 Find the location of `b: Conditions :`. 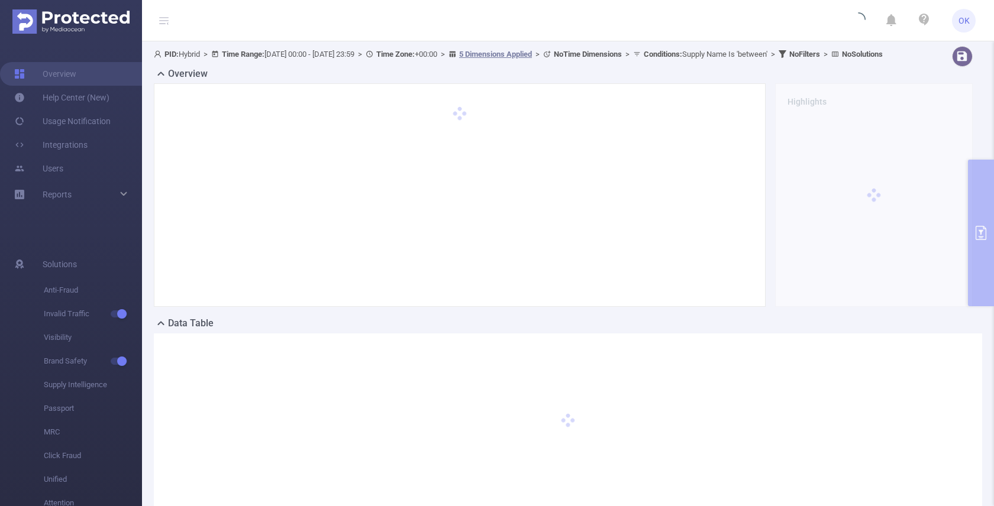

b: Conditions : is located at coordinates (662, 54).